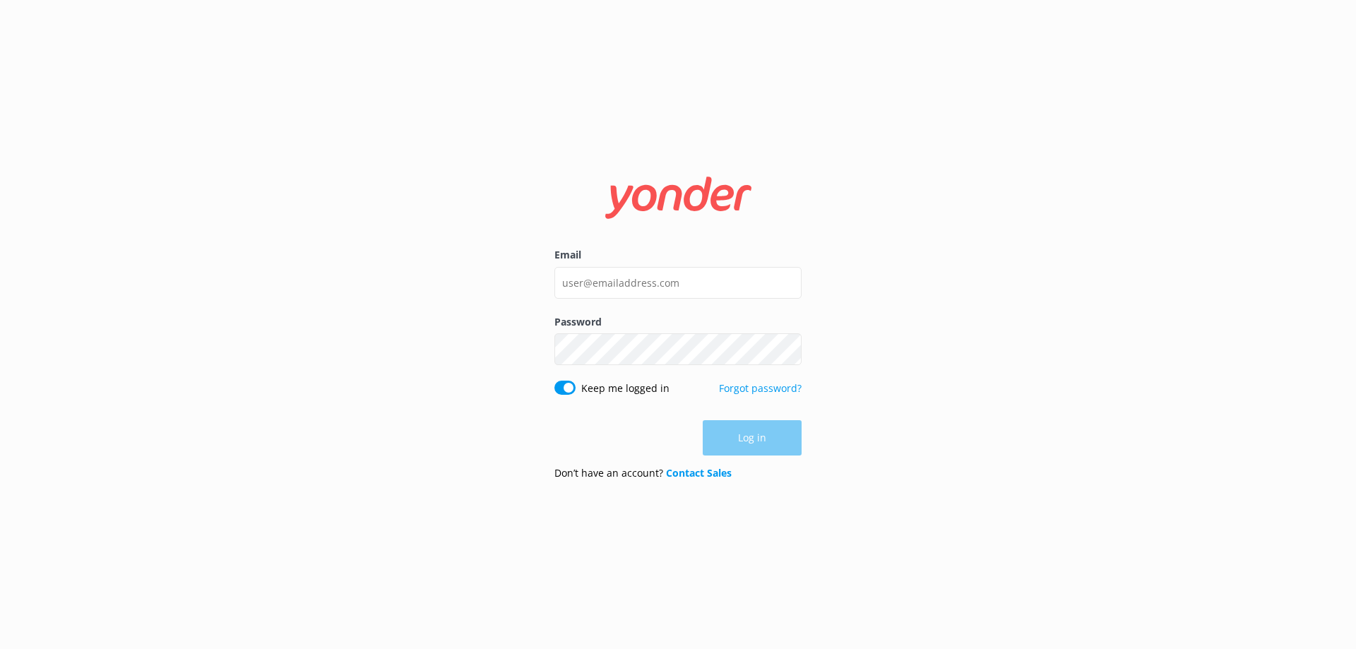 The width and height of the screenshot is (1356, 649). Describe the element at coordinates (678, 282) in the screenshot. I see `input: user@emailaddress.com` at that location.